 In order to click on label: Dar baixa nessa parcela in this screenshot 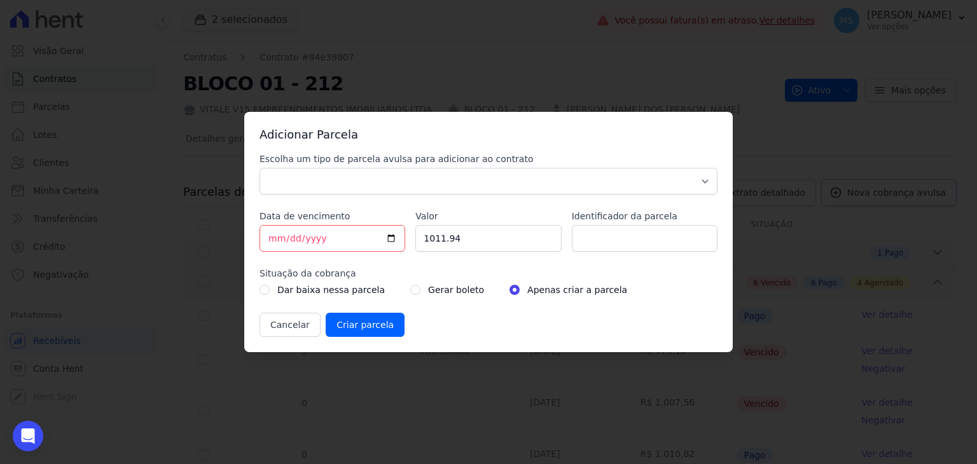, I will do `click(331, 290)`.